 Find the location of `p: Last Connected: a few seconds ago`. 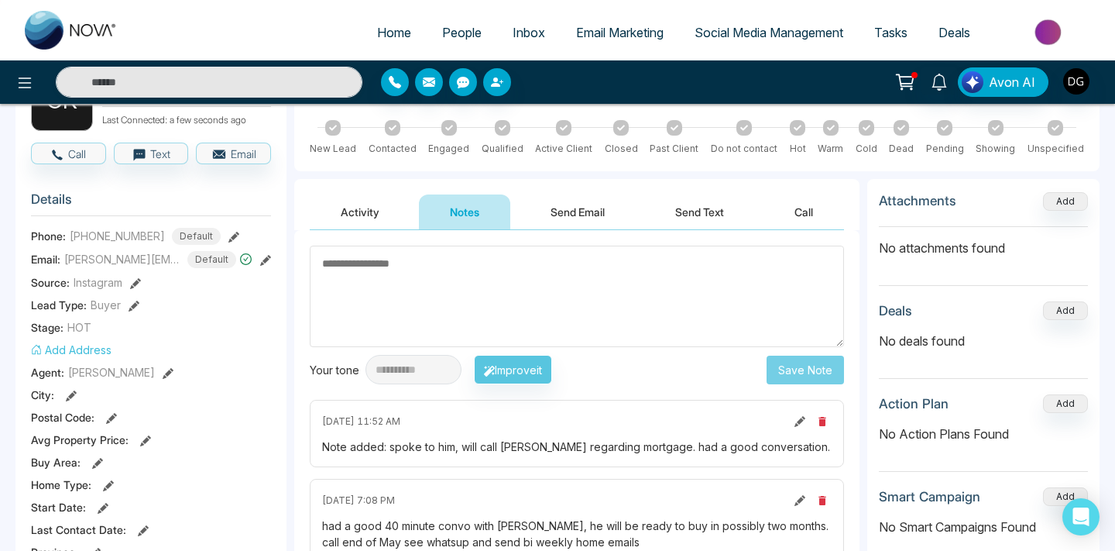

p: Last Connected: a few seconds ago is located at coordinates (187, 119).